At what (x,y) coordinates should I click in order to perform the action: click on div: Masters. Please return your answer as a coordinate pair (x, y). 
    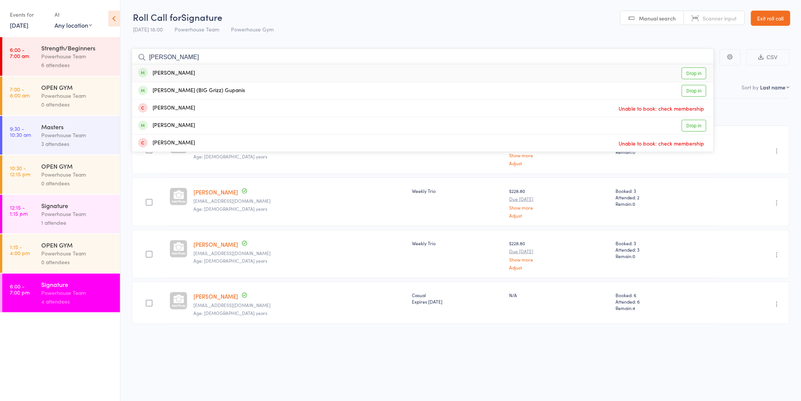
    Looking at the image, I should click on (77, 126).